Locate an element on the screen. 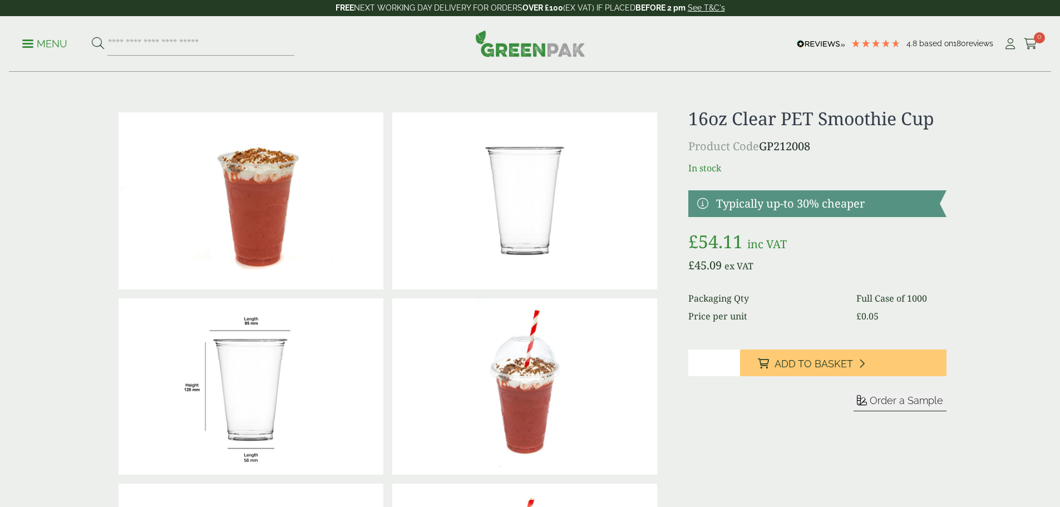 The image size is (1060, 507). dt: Price per unit is located at coordinates (766, 316).